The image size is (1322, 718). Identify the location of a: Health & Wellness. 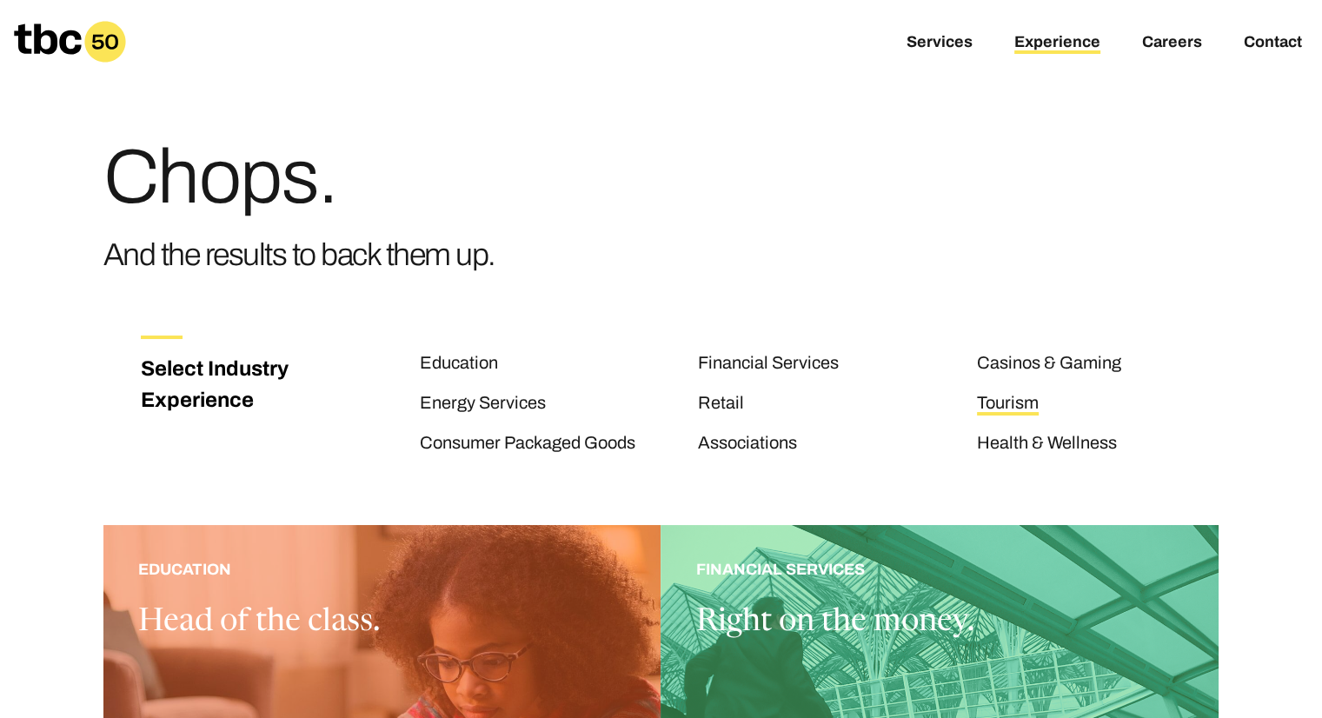
(1047, 444).